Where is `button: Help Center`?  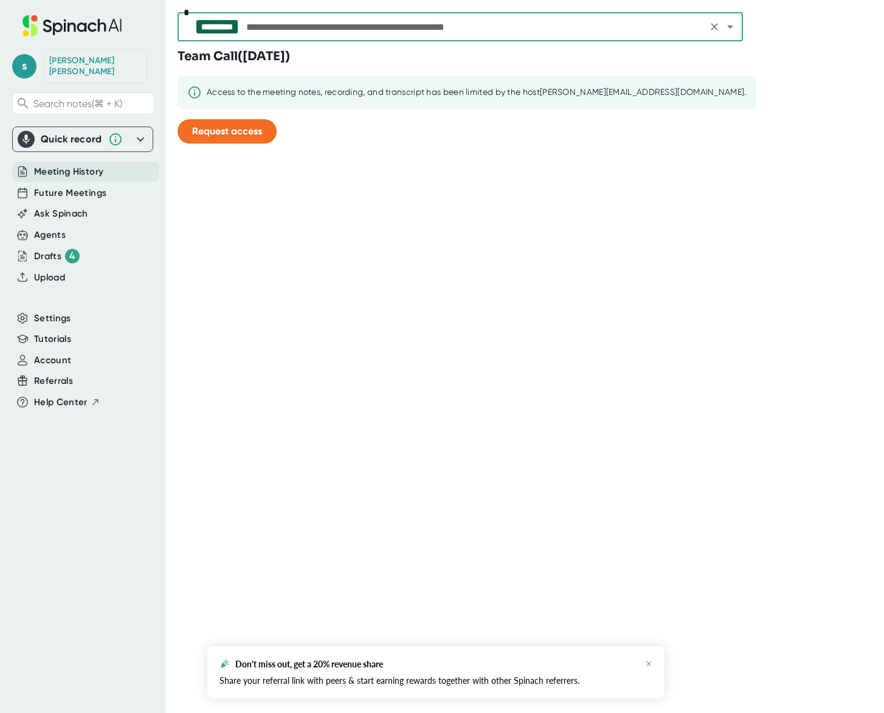 button: Help Center is located at coordinates (67, 402).